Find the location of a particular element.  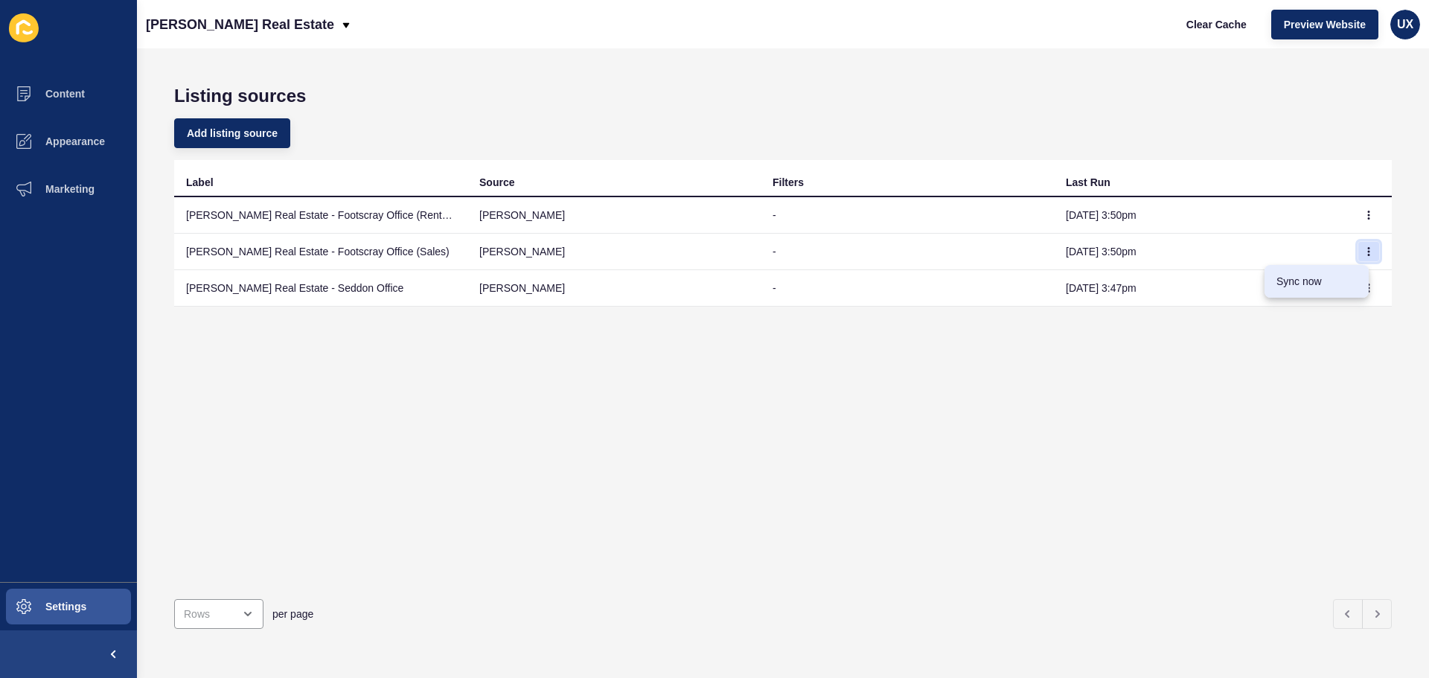

span: UX is located at coordinates (1406, 25).